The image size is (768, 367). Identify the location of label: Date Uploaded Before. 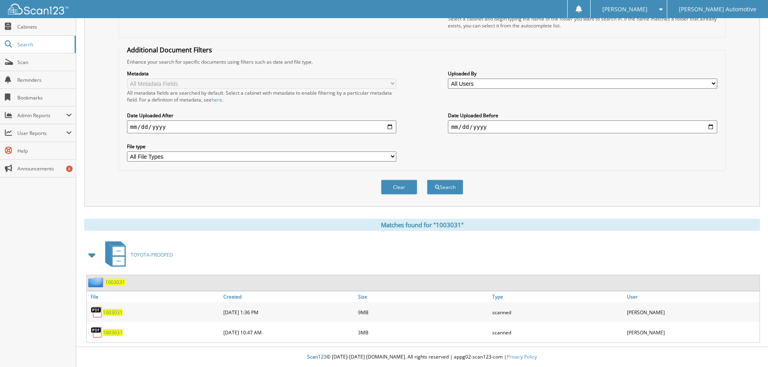
(582, 115).